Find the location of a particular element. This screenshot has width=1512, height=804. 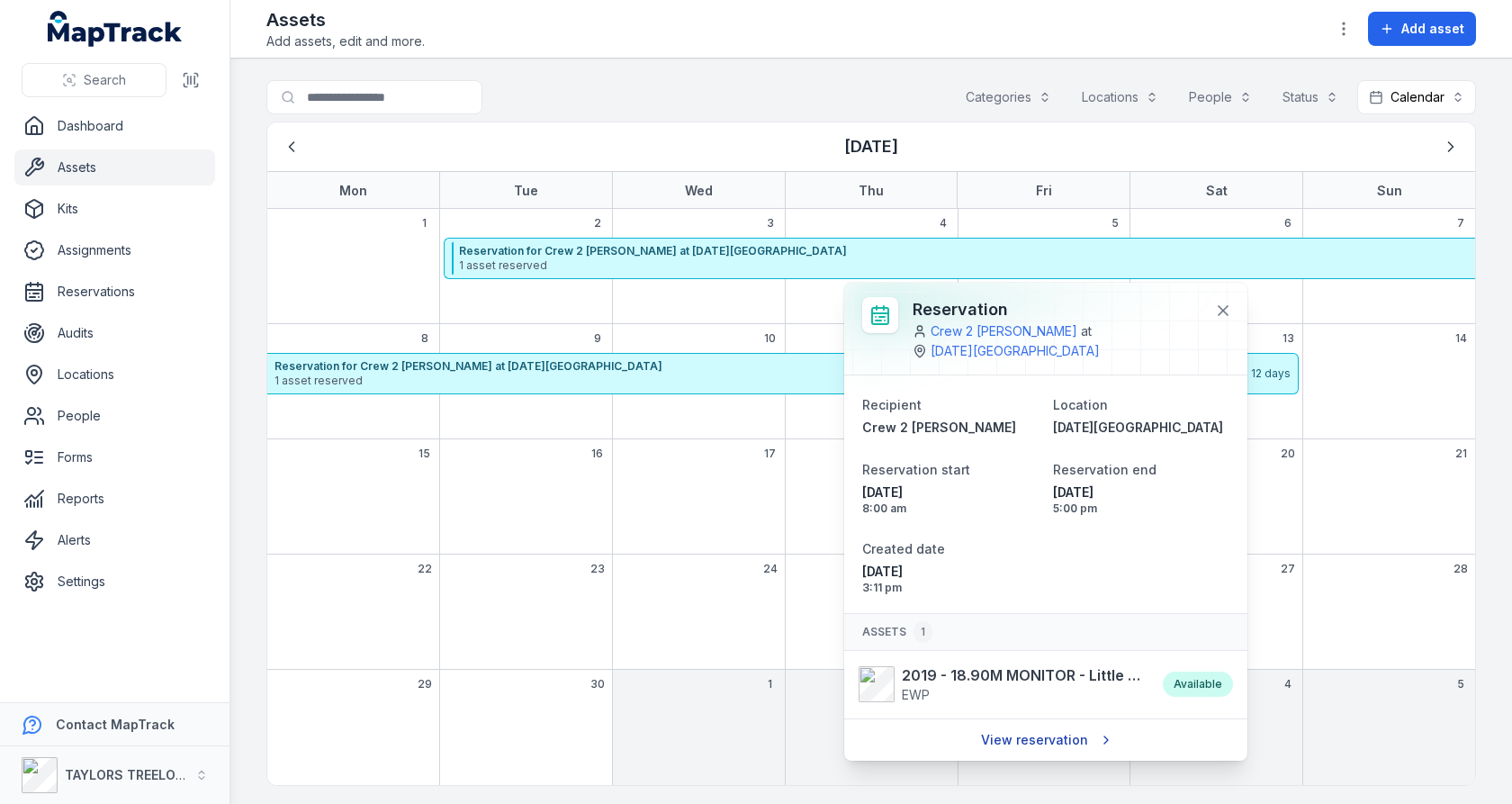

a: Assignments is located at coordinates (114, 250).